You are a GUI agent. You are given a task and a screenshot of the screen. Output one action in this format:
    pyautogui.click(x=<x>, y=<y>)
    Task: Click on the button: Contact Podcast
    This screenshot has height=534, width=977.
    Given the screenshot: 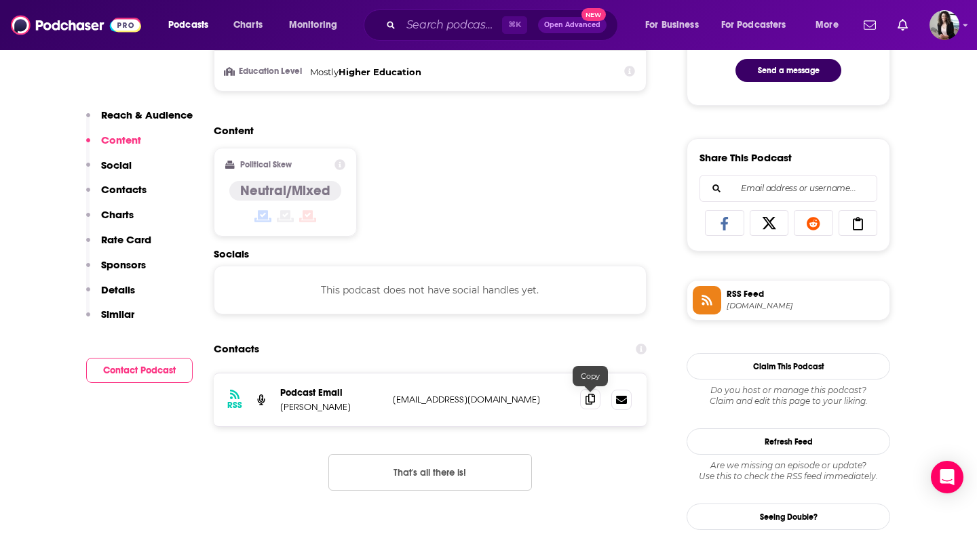 What is the action you would take?
    pyautogui.click(x=139, y=370)
    